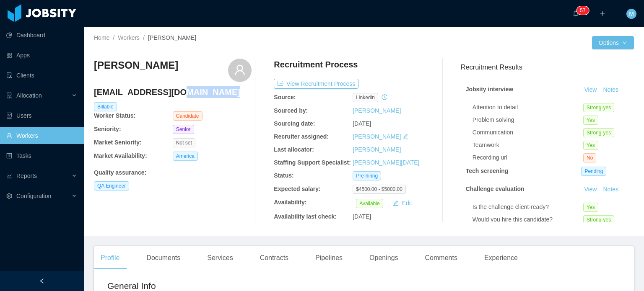 The width and height of the screenshot is (644, 291). What do you see at coordinates (528, 207) in the screenshot?
I see `div: Is the challenge client-ready?` at bounding box center [528, 207].